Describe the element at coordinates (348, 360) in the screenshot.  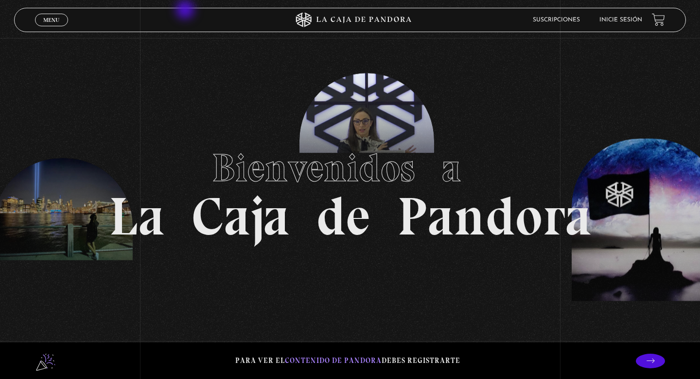
I see `p: Para ver el debes registrarte` at that location.